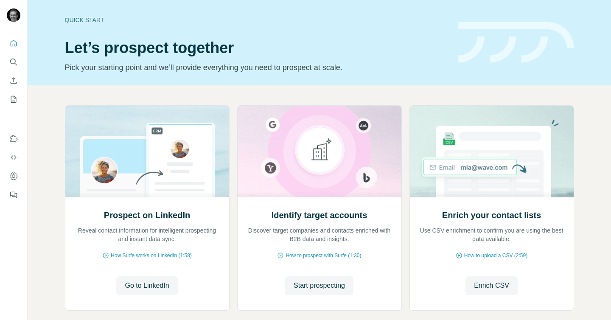 Image resolution: width=611 pixels, height=320 pixels. Describe the element at coordinates (14, 176) in the screenshot. I see `button: Dashboard` at that location.